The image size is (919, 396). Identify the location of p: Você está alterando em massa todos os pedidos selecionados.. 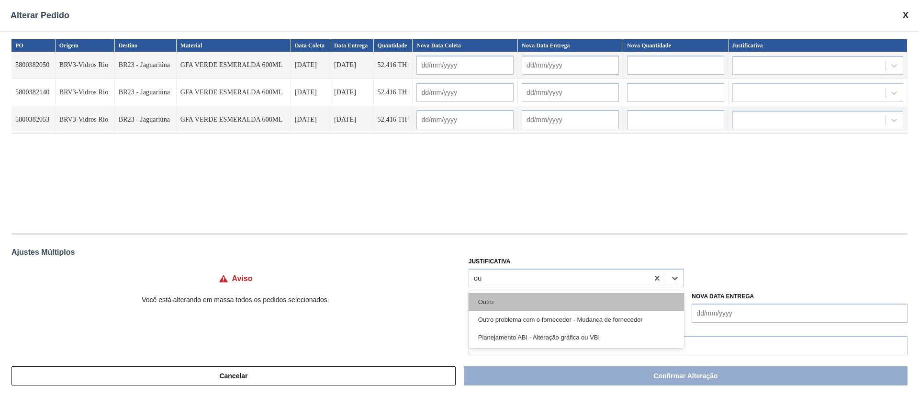
(235, 299).